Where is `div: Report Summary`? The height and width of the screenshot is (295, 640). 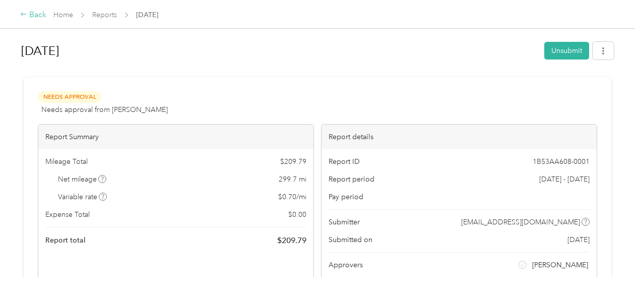
div: Report Summary is located at coordinates (176, 136).